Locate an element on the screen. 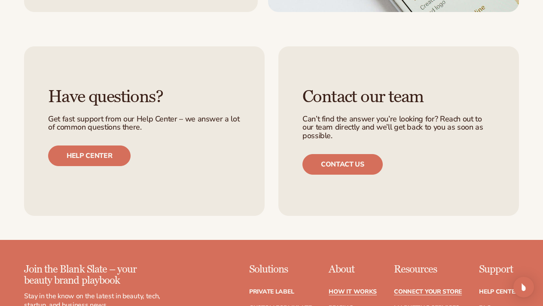 The width and height of the screenshot is (543, 306). p: Solutions is located at coordinates (280, 270).